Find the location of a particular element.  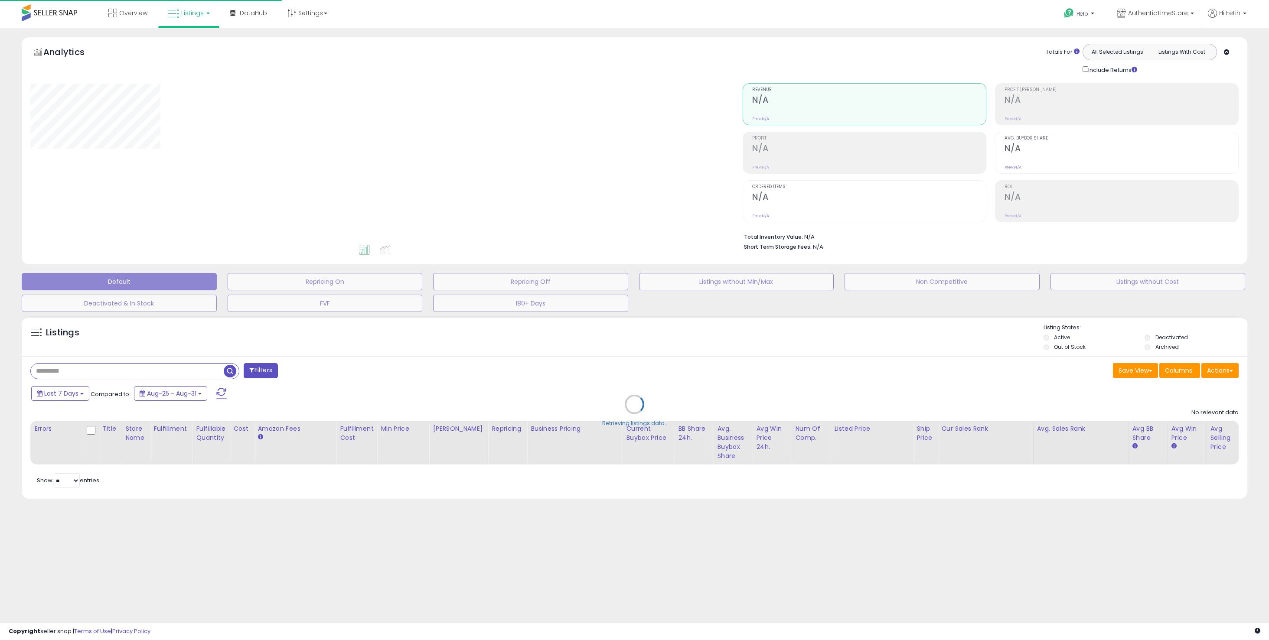

a: Hi Fetih is located at coordinates (1227, 18).